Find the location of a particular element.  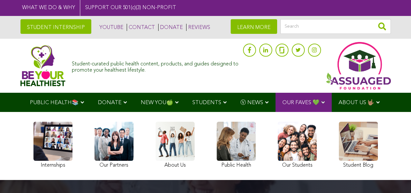

span: DONATE is located at coordinates (110, 102).